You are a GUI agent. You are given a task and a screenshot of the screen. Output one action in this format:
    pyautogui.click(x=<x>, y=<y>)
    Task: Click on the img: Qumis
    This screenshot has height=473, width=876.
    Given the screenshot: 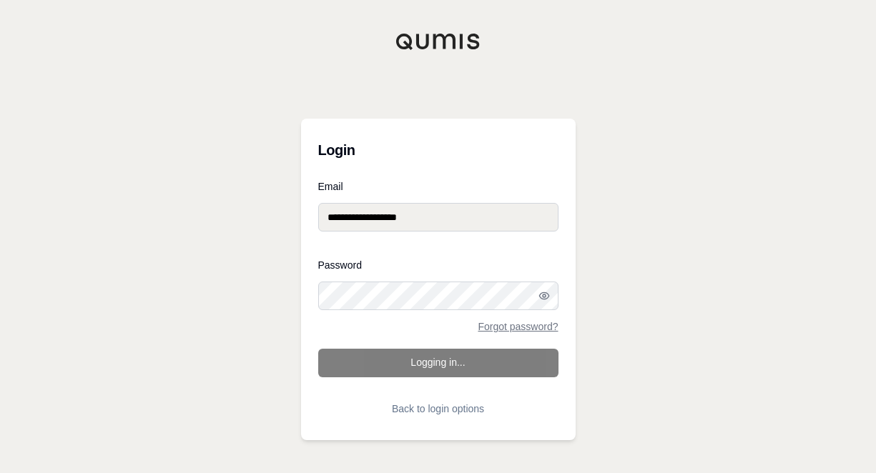 What is the action you would take?
    pyautogui.click(x=438, y=41)
    